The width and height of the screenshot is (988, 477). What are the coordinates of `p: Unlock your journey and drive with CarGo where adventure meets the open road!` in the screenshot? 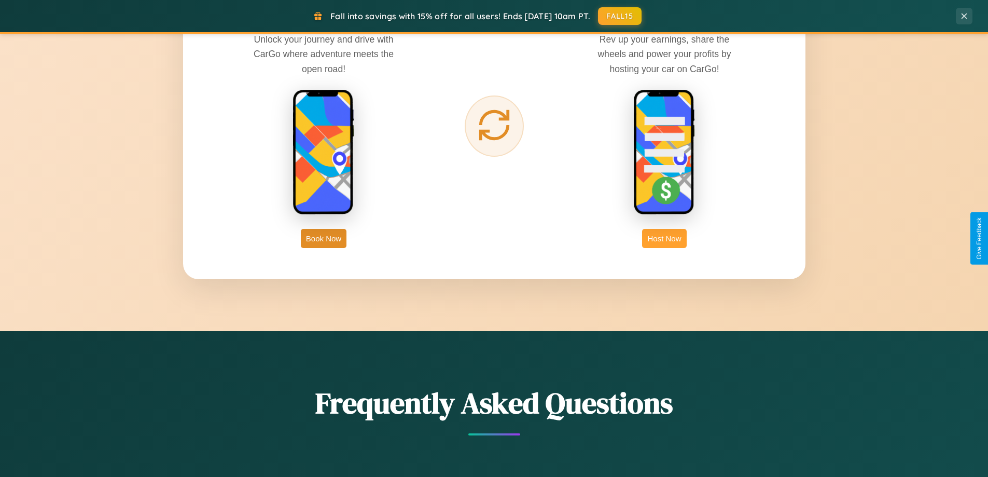 It's located at (324, 54).